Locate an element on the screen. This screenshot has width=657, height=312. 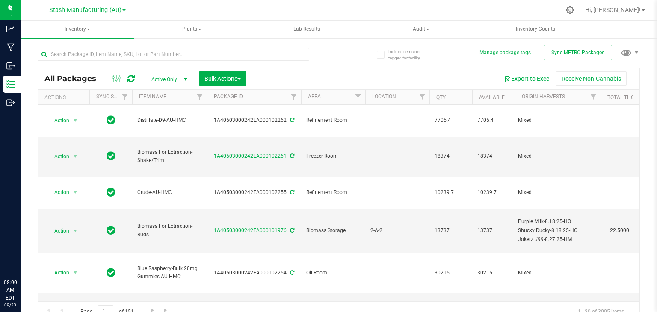
div: Value 3: Jokerz #99-8.27.25-HM is located at coordinates (558, 239).